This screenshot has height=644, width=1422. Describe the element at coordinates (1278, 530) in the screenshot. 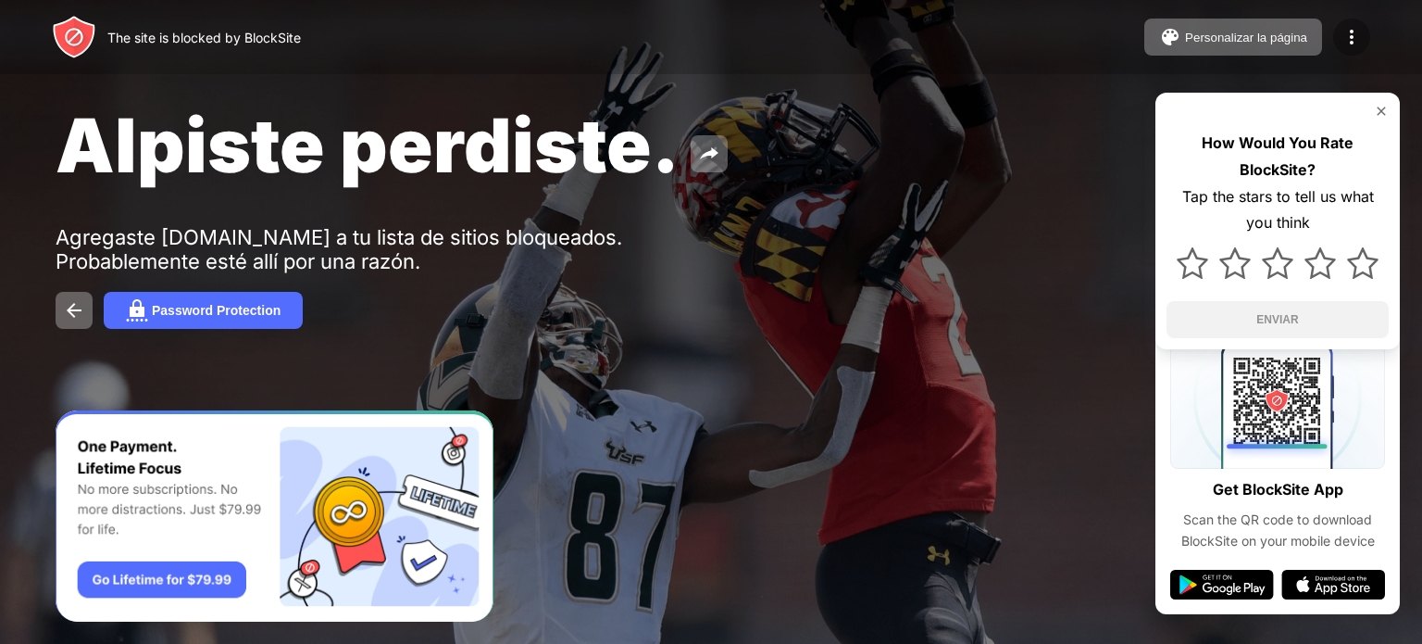

I see `div: Scan the QR code to download BlockSite on your mobile device` at that location.